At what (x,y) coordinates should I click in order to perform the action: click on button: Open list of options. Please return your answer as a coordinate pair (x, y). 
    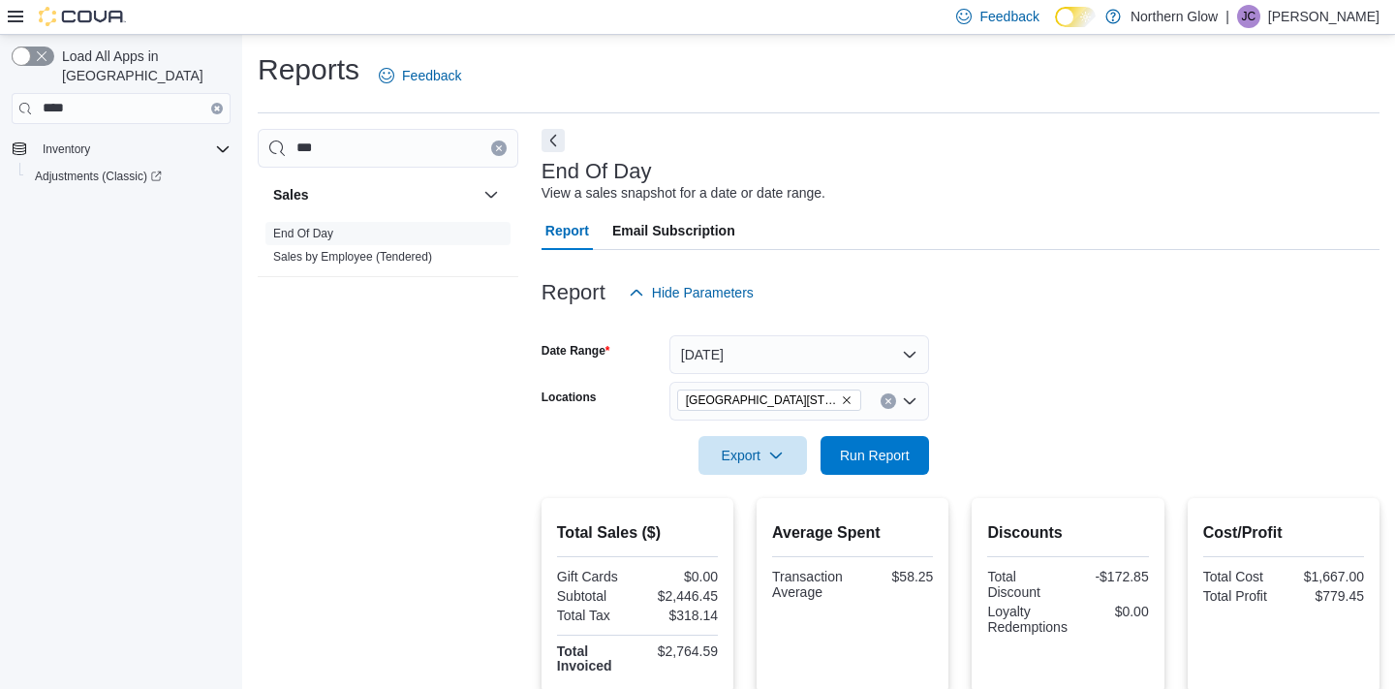
    Looking at the image, I should click on (910, 401).